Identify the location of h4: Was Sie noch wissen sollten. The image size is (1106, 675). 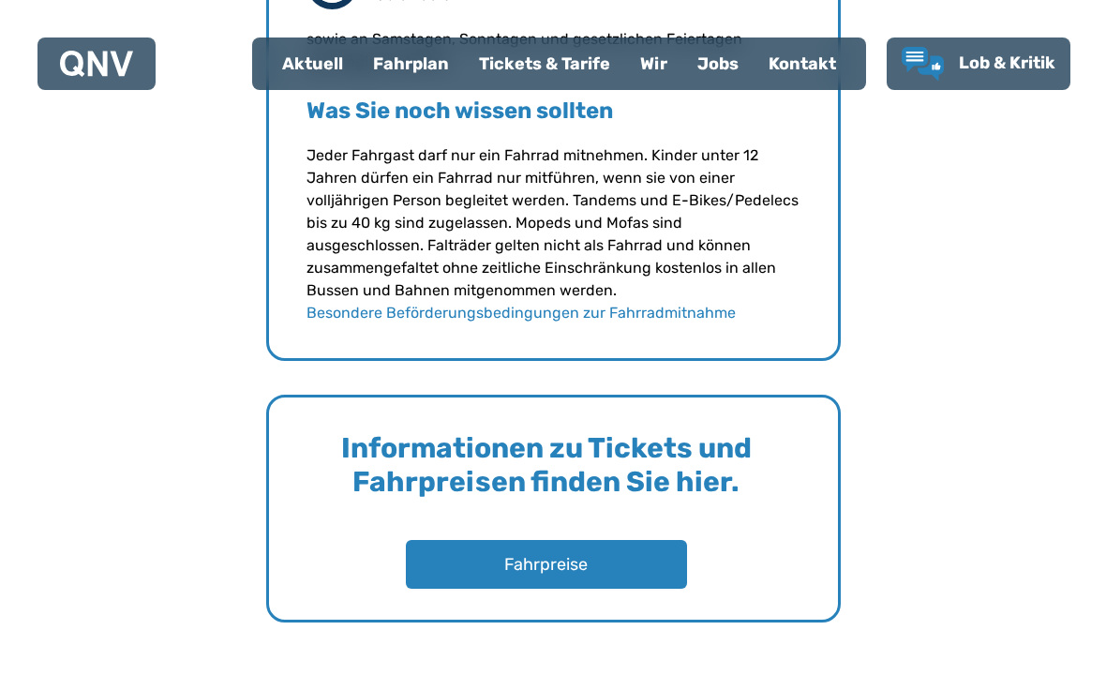
(553, 111).